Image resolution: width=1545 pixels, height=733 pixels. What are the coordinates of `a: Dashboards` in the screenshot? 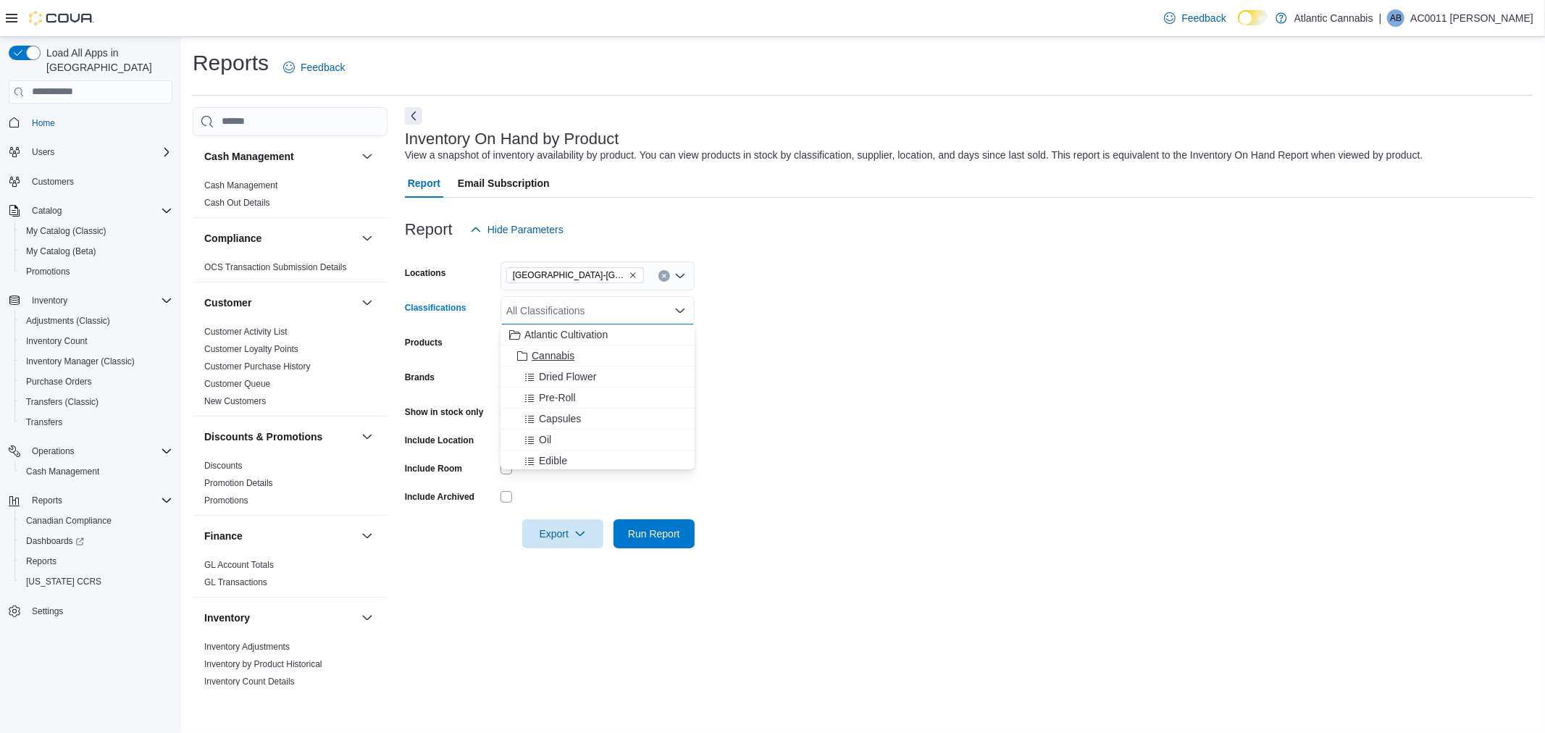 It's located at (96, 541).